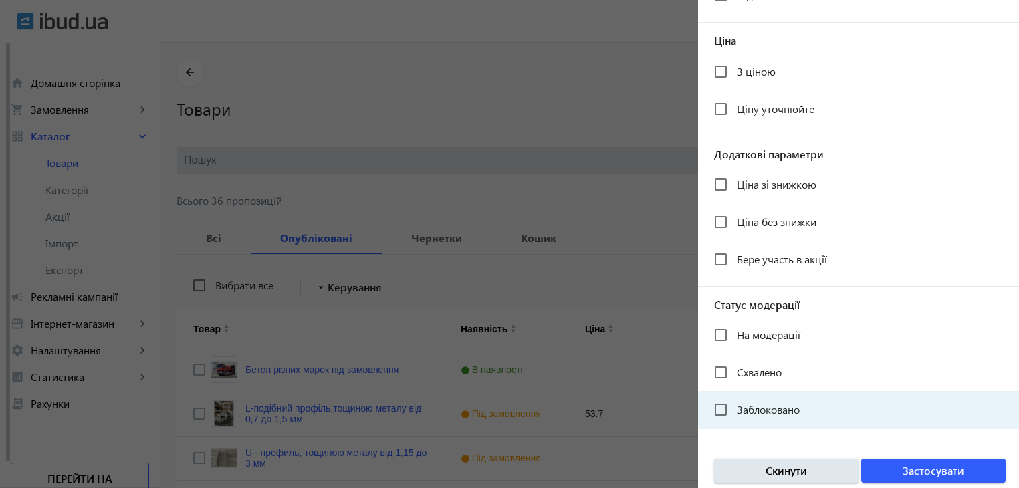  I want to click on span: Додаткові параметри, so click(858, 154).